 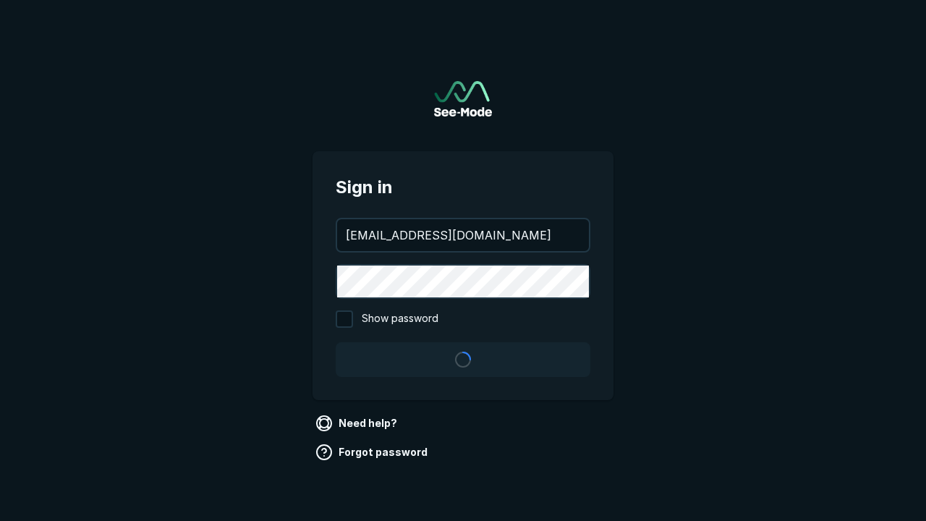 What do you see at coordinates (463, 98) in the screenshot?
I see `img: See-Mode Logo` at bounding box center [463, 98].